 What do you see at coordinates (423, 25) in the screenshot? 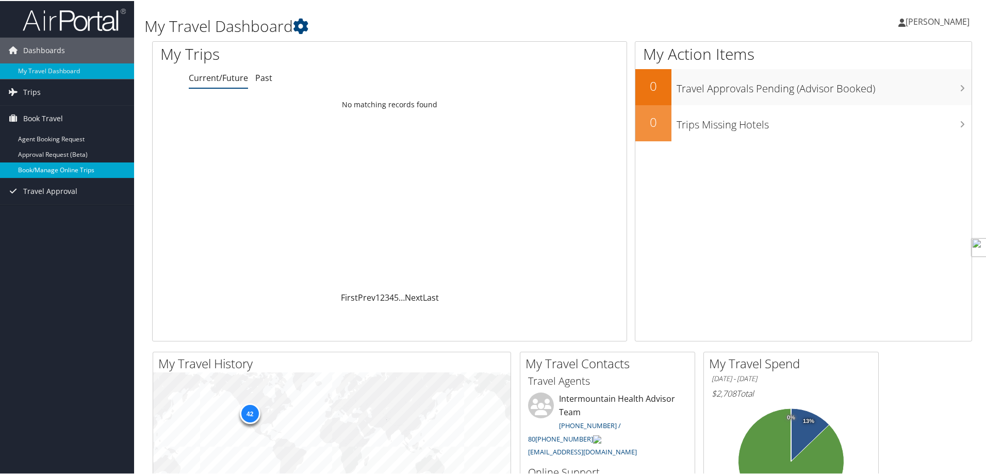
I see `h1: My Travel Dashboard` at bounding box center [423, 25].